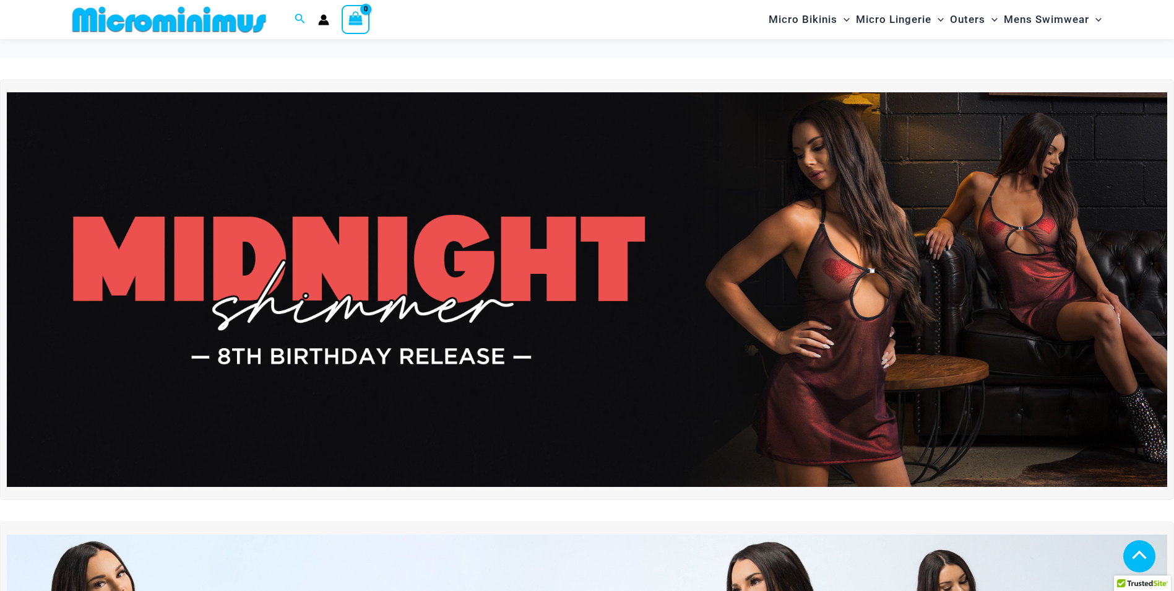 Image resolution: width=1174 pixels, height=591 pixels. Describe the element at coordinates (968, 19) in the screenshot. I see `span: Outers` at that location.